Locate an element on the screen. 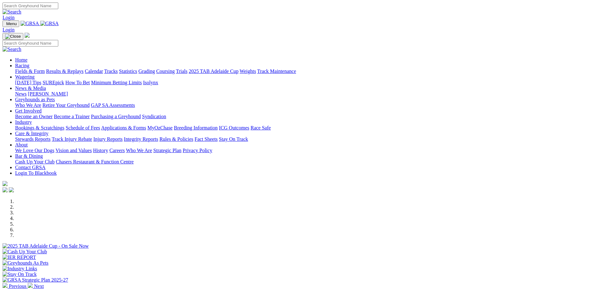 The height and width of the screenshot is (297, 600). a: Login To Blackbook is located at coordinates (36, 173).